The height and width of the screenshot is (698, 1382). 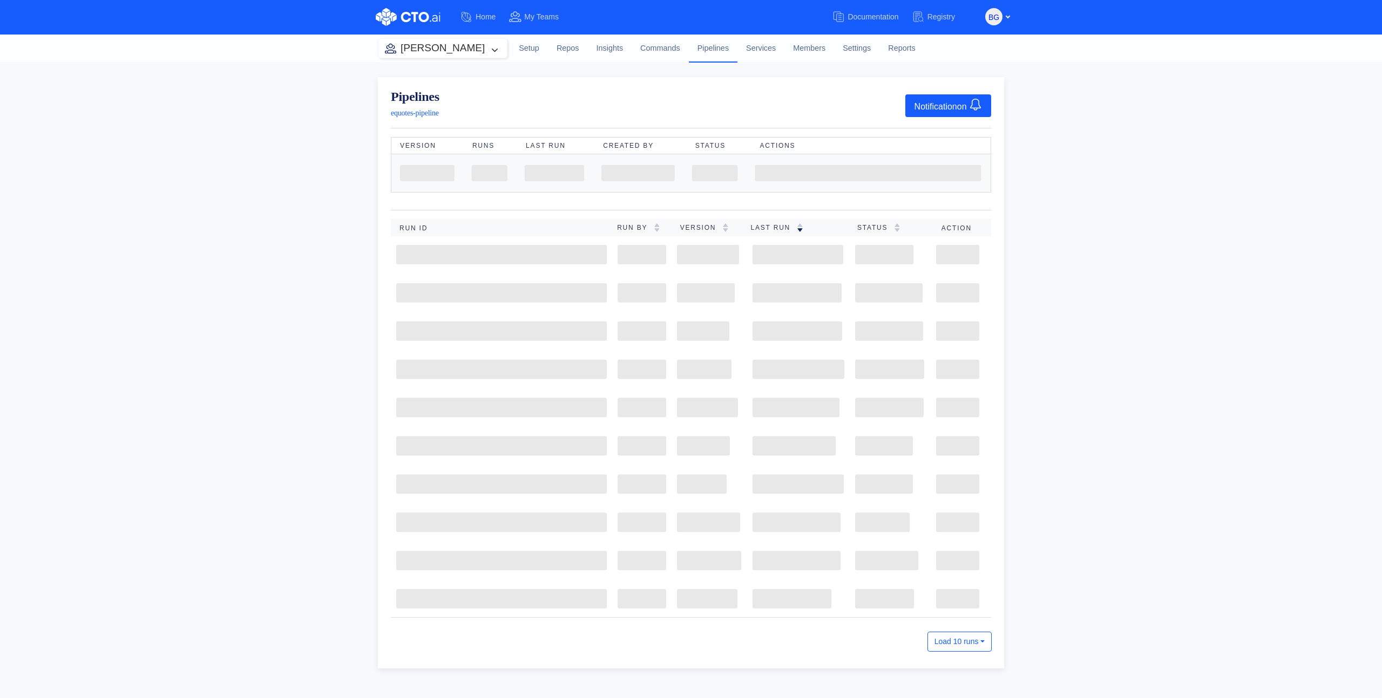 I want to click on a: Settings, so click(x=857, y=49).